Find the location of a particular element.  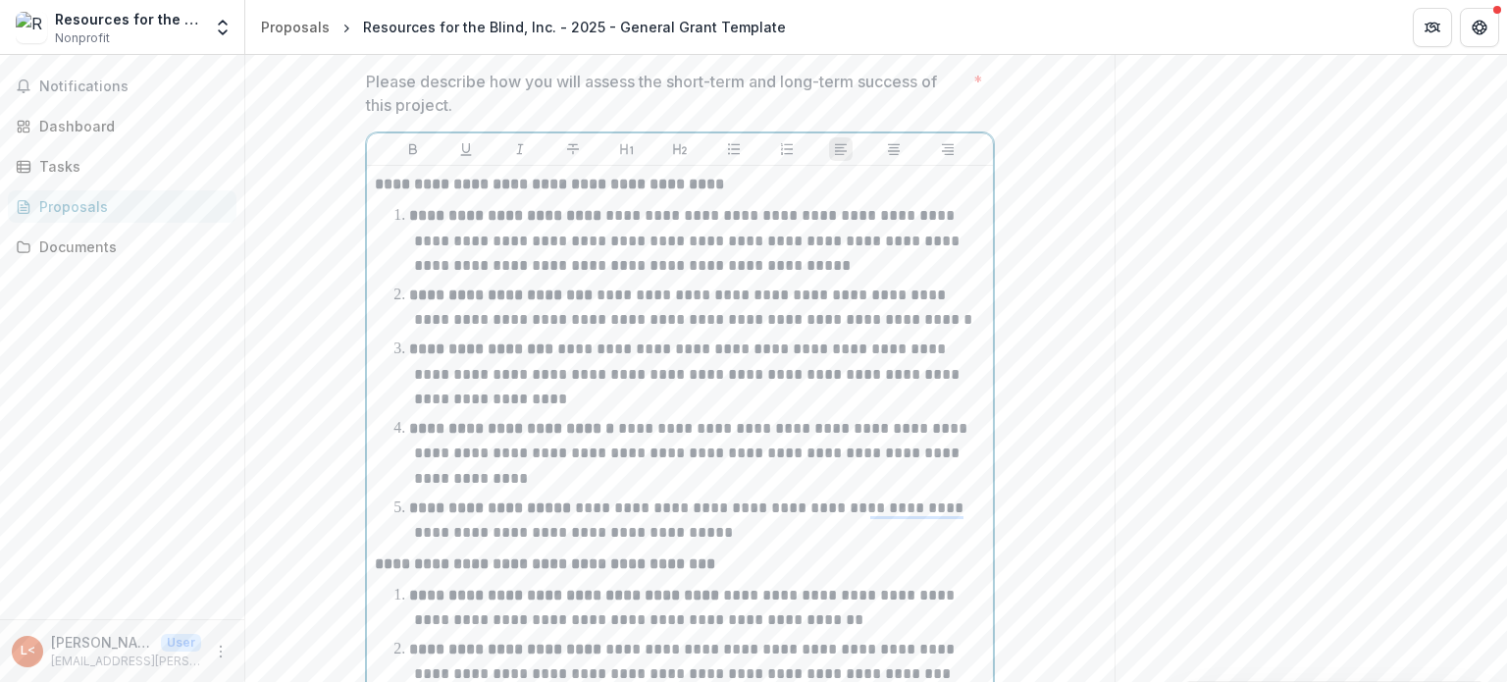

div: Documents is located at coordinates (130, 246).